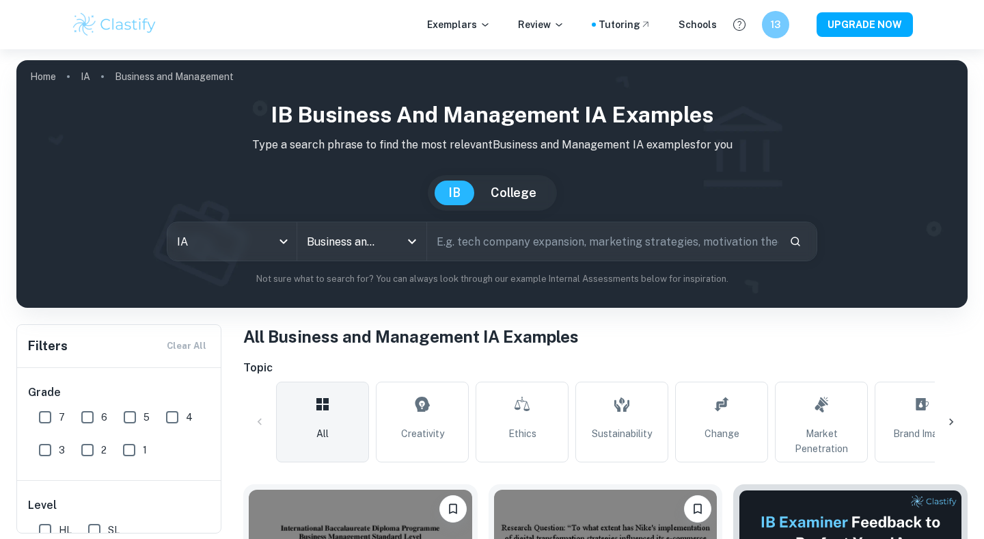 This screenshot has width=984, height=539. What do you see at coordinates (622, 433) in the screenshot?
I see `span: Sustainability` at bounding box center [622, 433].